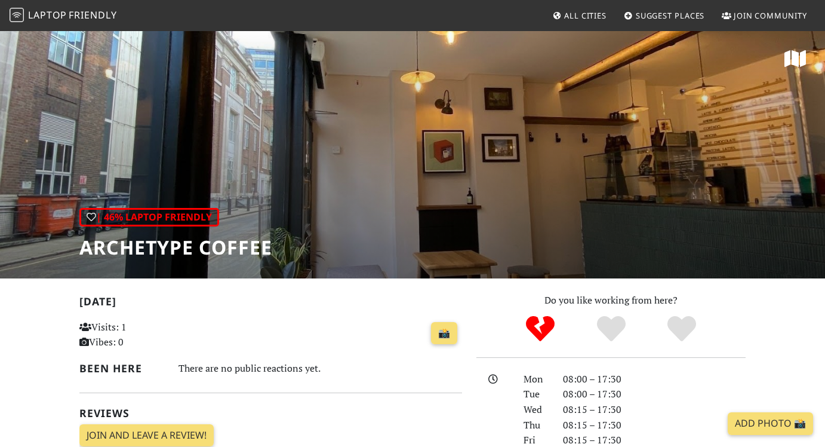 The image size is (825, 447). I want to click on div: Wed, so click(536, 410).